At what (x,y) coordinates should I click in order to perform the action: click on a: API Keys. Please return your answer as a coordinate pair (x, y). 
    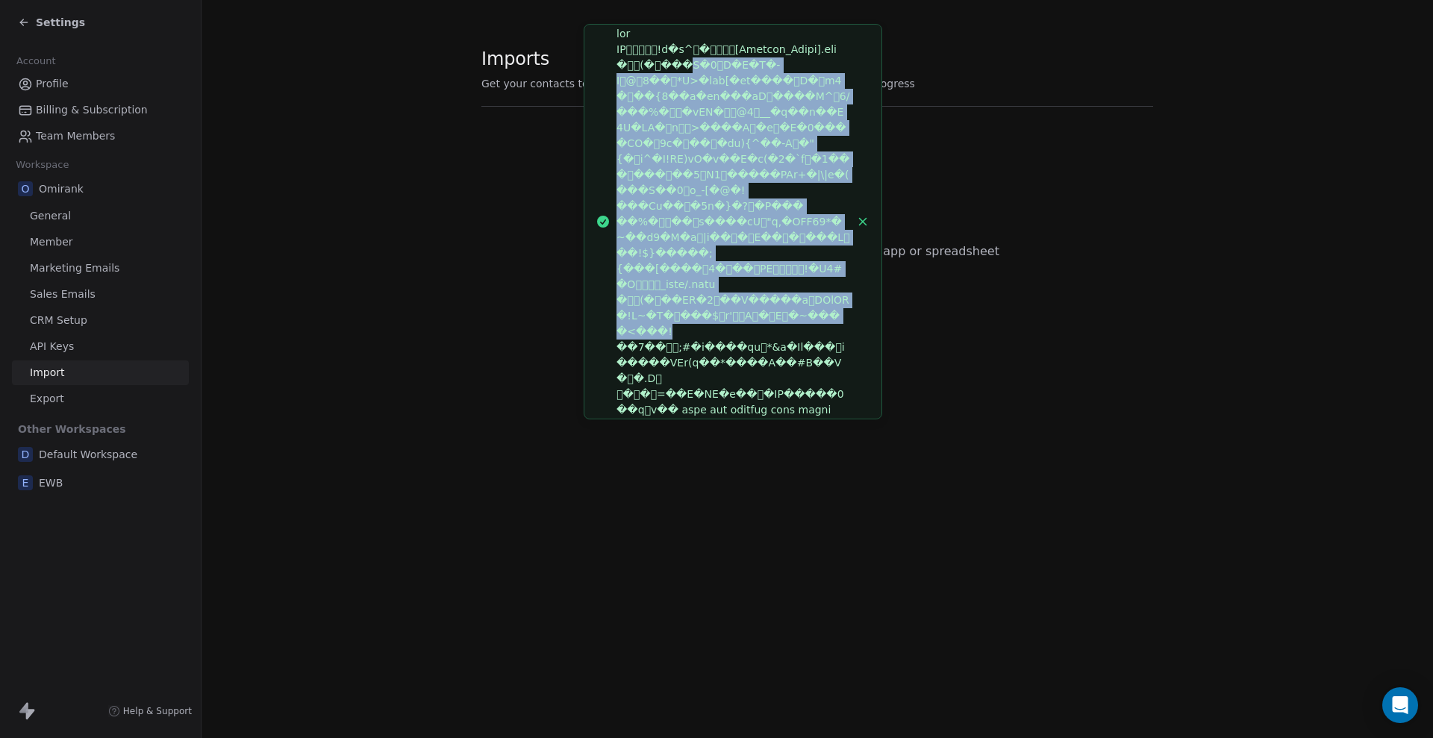
    Looking at the image, I should click on (100, 346).